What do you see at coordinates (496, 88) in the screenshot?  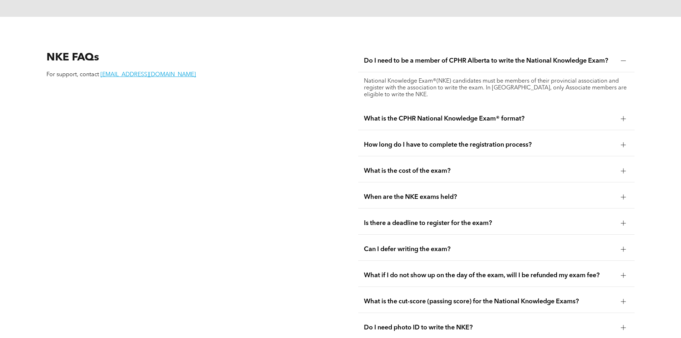 I see `p: National Knowledge Exam®(NKE) candidates must be members of their provincial association and regi...` at bounding box center [496, 88].